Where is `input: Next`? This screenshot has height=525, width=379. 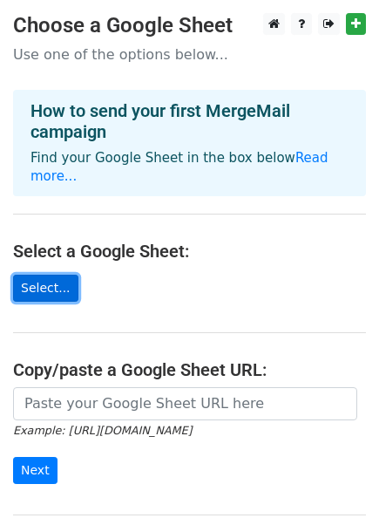 input: Next is located at coordinates (35, 470).